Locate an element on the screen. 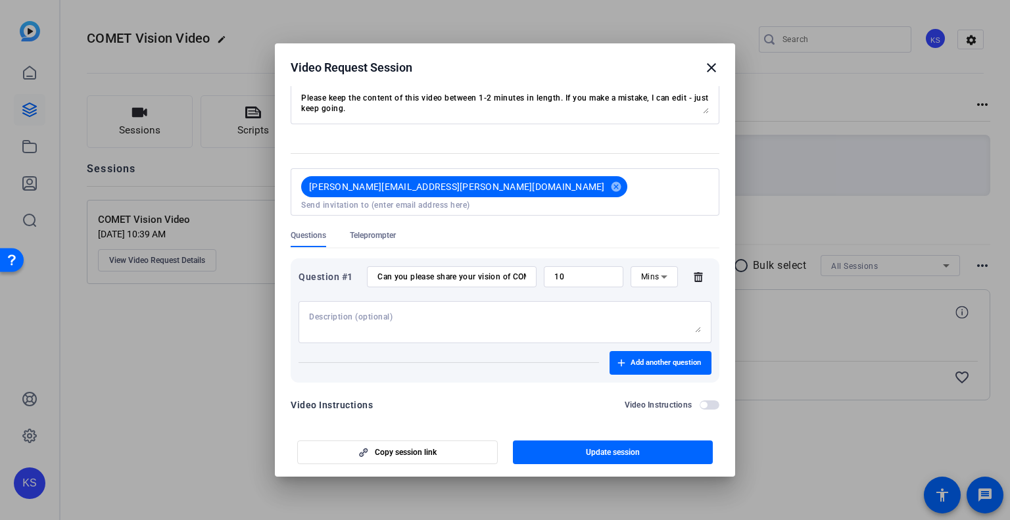  input: Time is located at coordinates (583, 277).